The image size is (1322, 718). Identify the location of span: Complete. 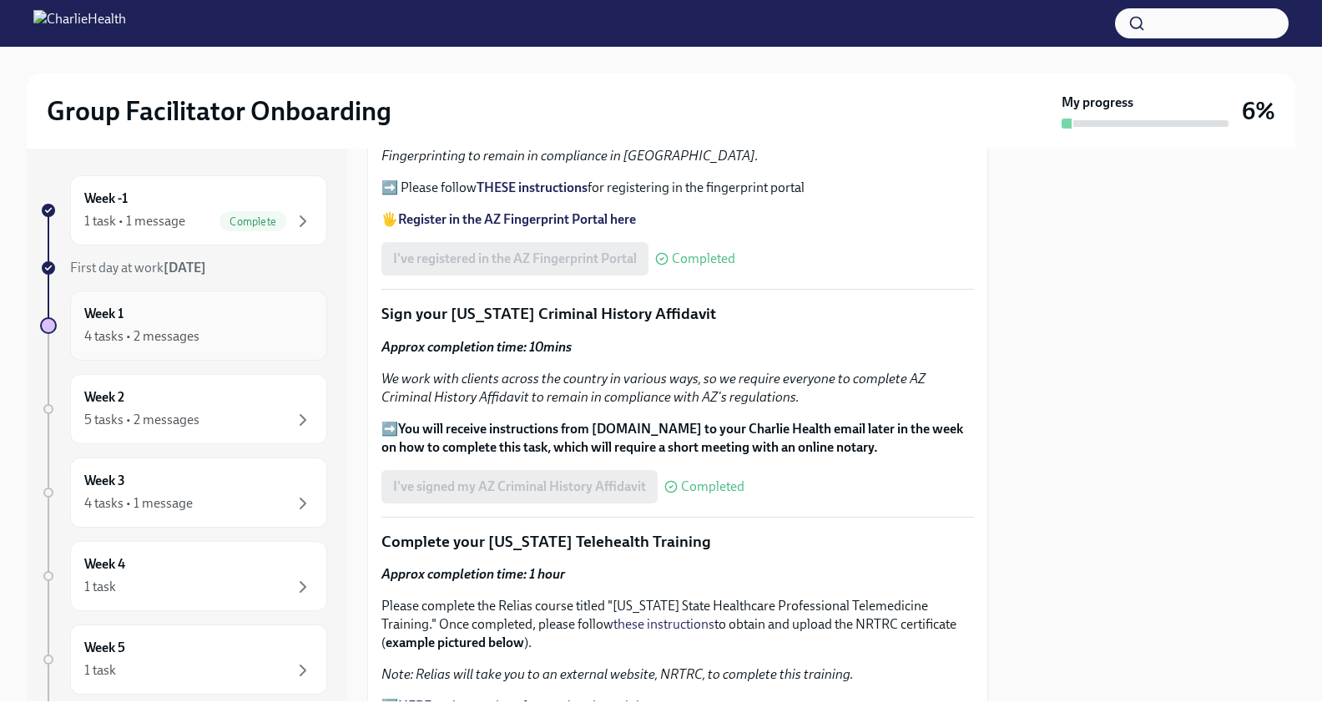
(253, 221).